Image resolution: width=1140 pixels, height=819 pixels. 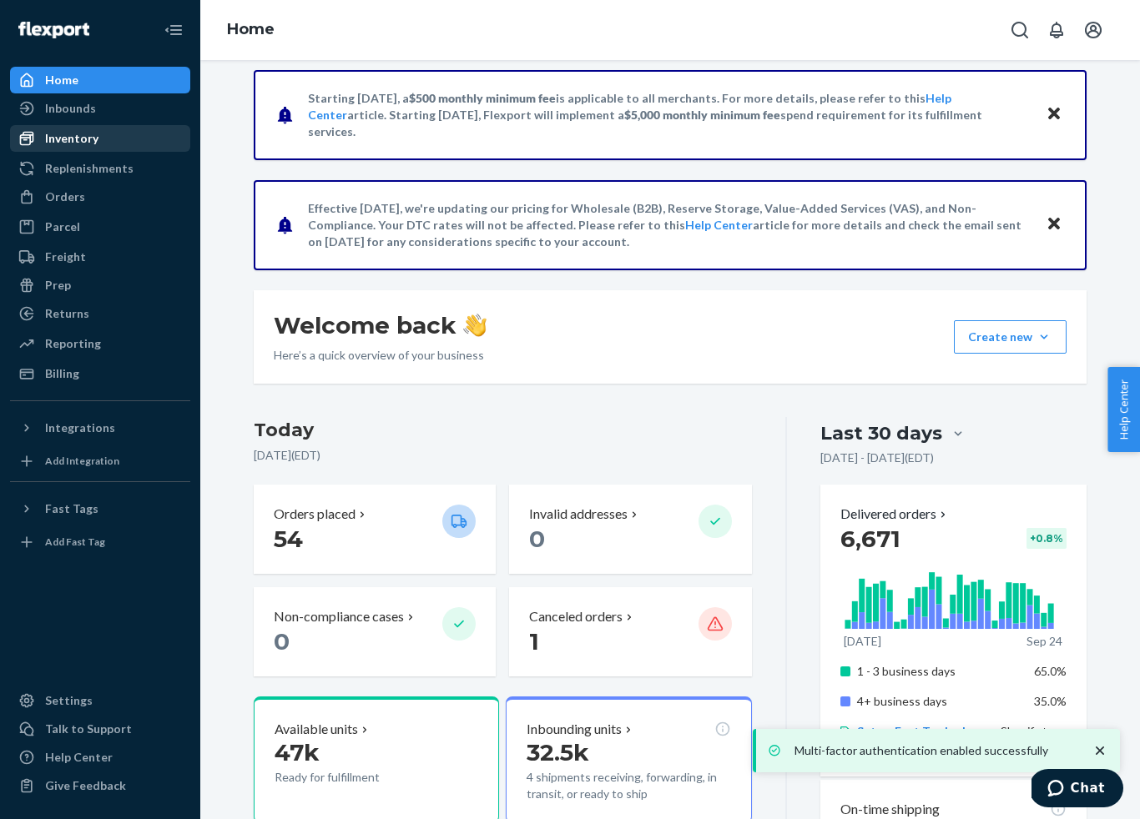 What do you see at coordinates (870, 539) in the screenshot?
I see `span: 6,671` at bounding box center [870, 539].